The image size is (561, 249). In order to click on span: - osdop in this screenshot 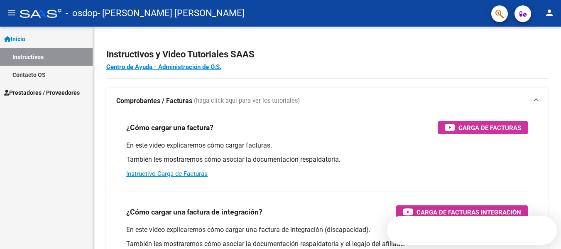, I will do `click(81, 13)`.